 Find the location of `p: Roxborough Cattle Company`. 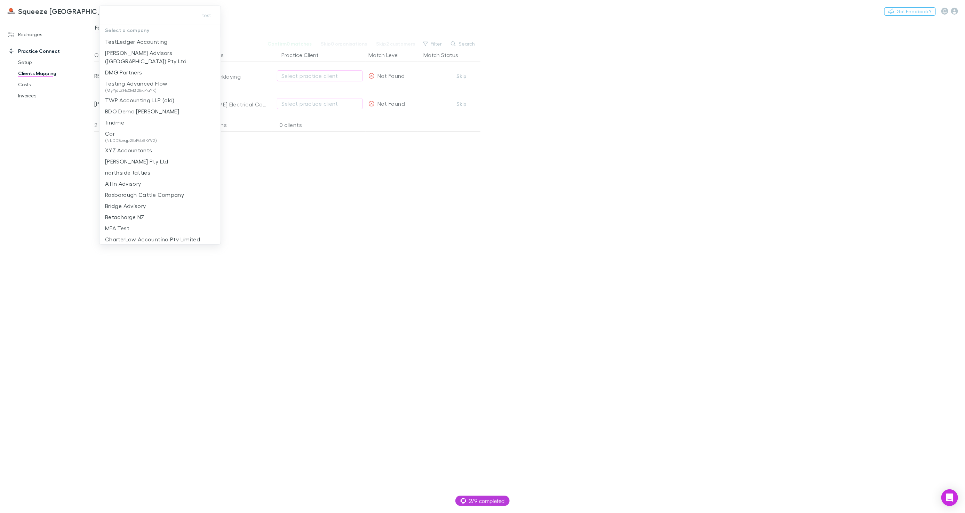

p: Roxborough Cattle Company is located at coordinates (144, 195).